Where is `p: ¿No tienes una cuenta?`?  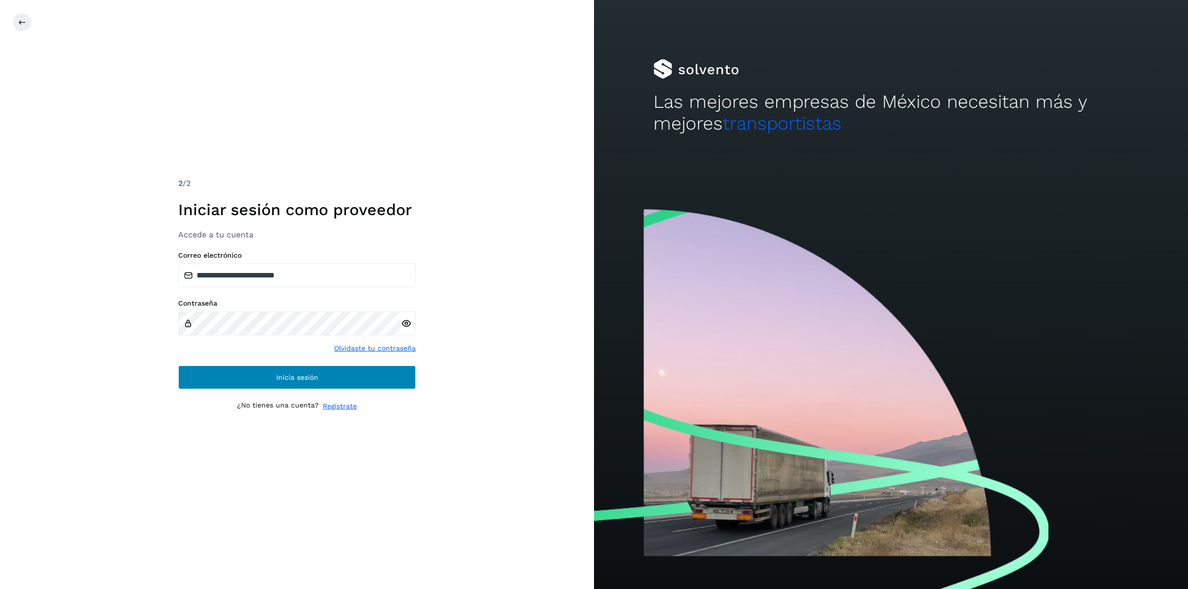 p: ¿No tienes una cuenta? is located at coordinates (278, 406).